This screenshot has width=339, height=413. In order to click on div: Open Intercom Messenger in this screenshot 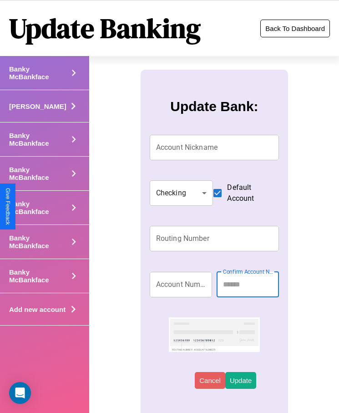, I will do `click(20, 393)`.